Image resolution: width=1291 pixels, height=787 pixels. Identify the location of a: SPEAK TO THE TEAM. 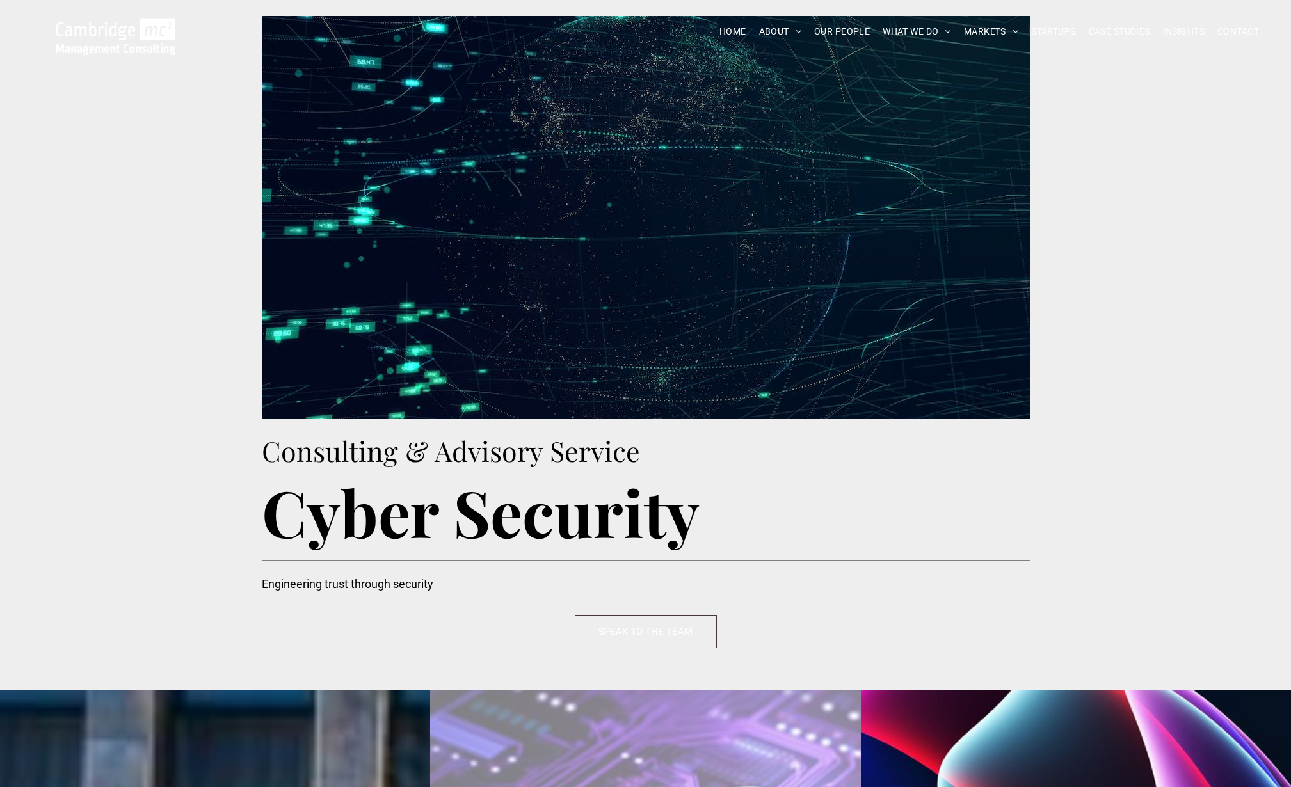
(646, 632).